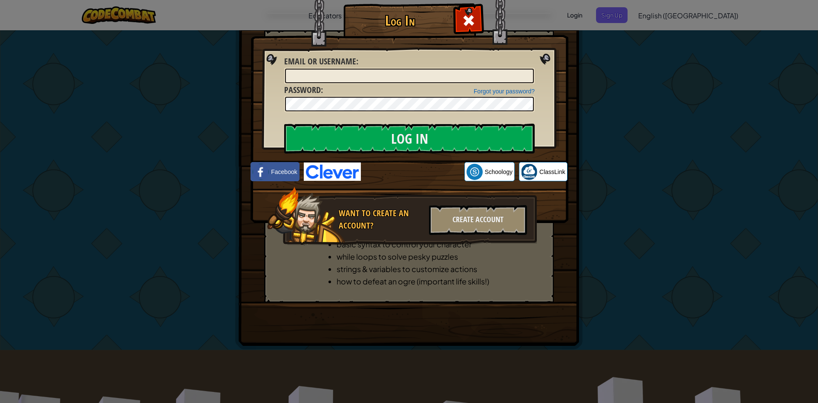 This screenshot has height=403, width=818. Describe the element at coordinates (529, 172) in the screenshot. I see `img: classlink-logo-small.png` at that location.